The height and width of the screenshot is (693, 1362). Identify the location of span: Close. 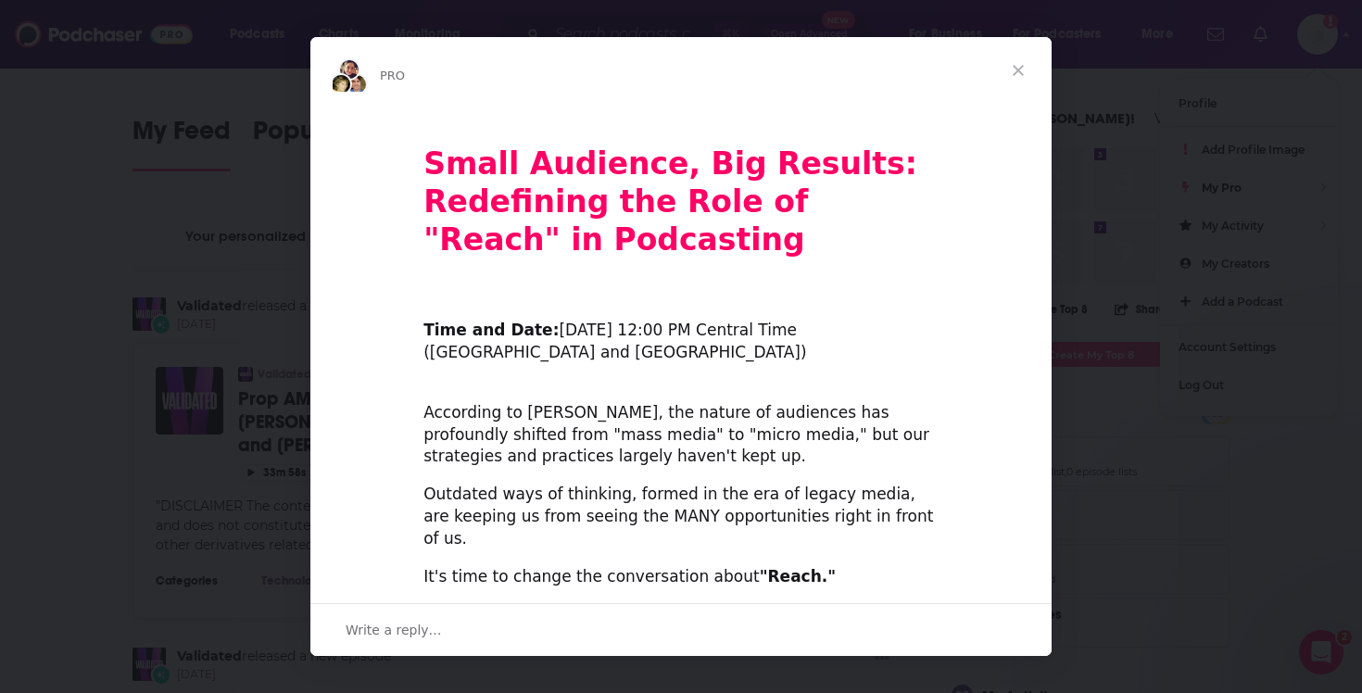
(1018, 70).